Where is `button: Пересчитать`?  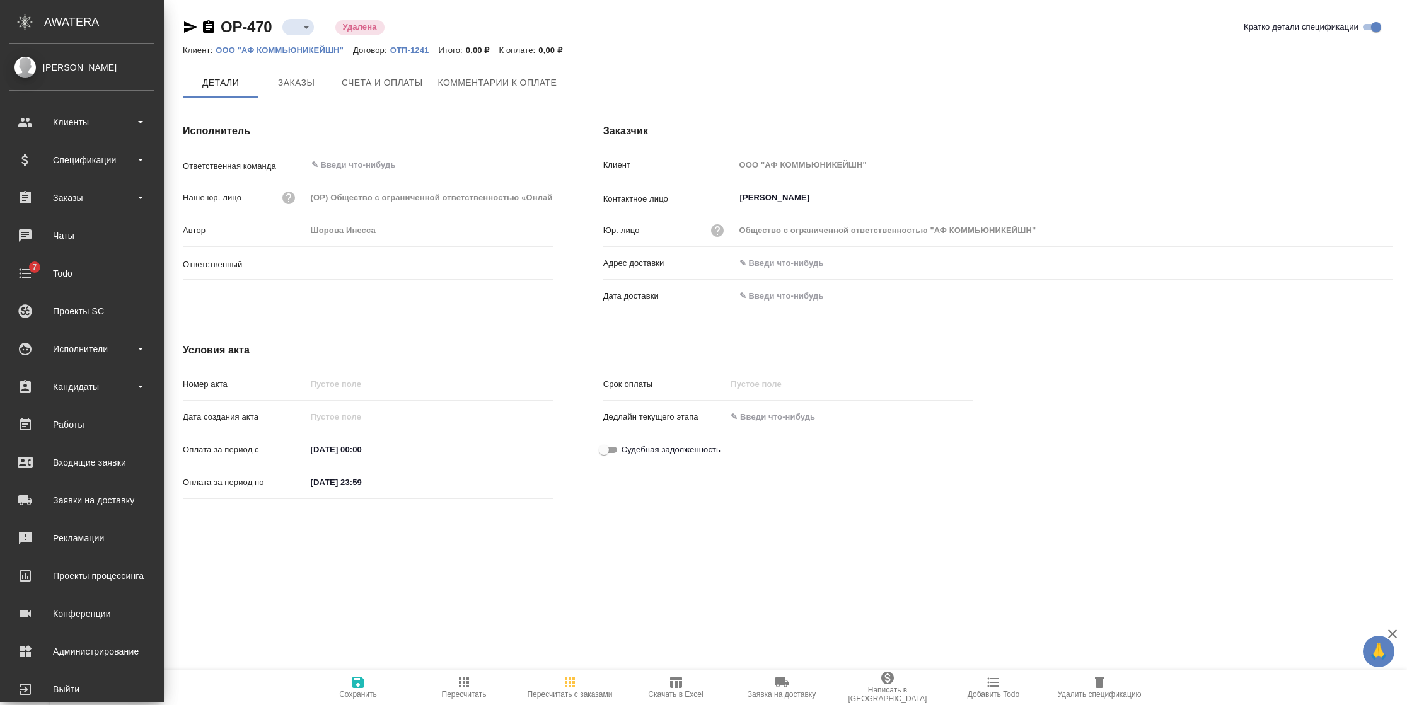
button: Пересчитать is located at coordinates (464, 688).